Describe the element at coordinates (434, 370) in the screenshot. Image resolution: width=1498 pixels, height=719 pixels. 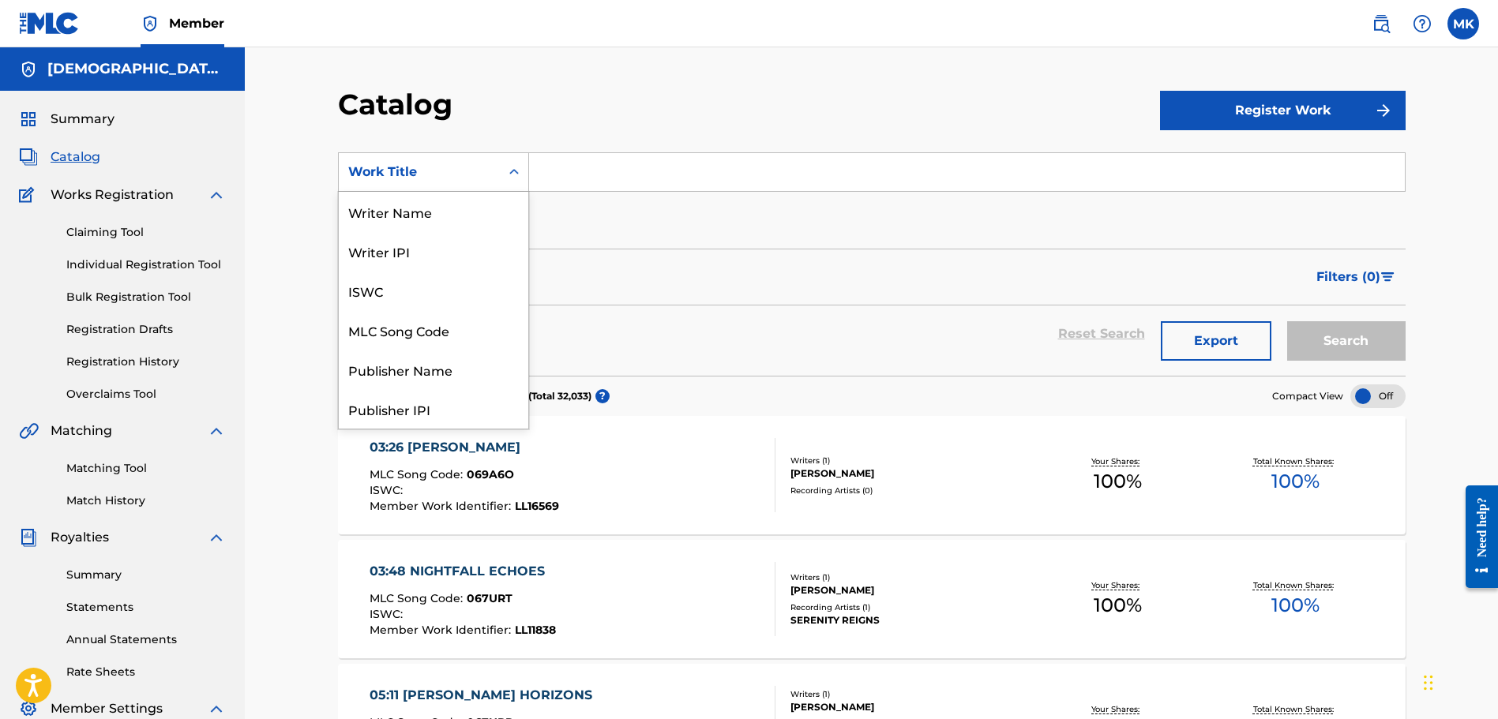
I see `div: Publisher Name` at that location.